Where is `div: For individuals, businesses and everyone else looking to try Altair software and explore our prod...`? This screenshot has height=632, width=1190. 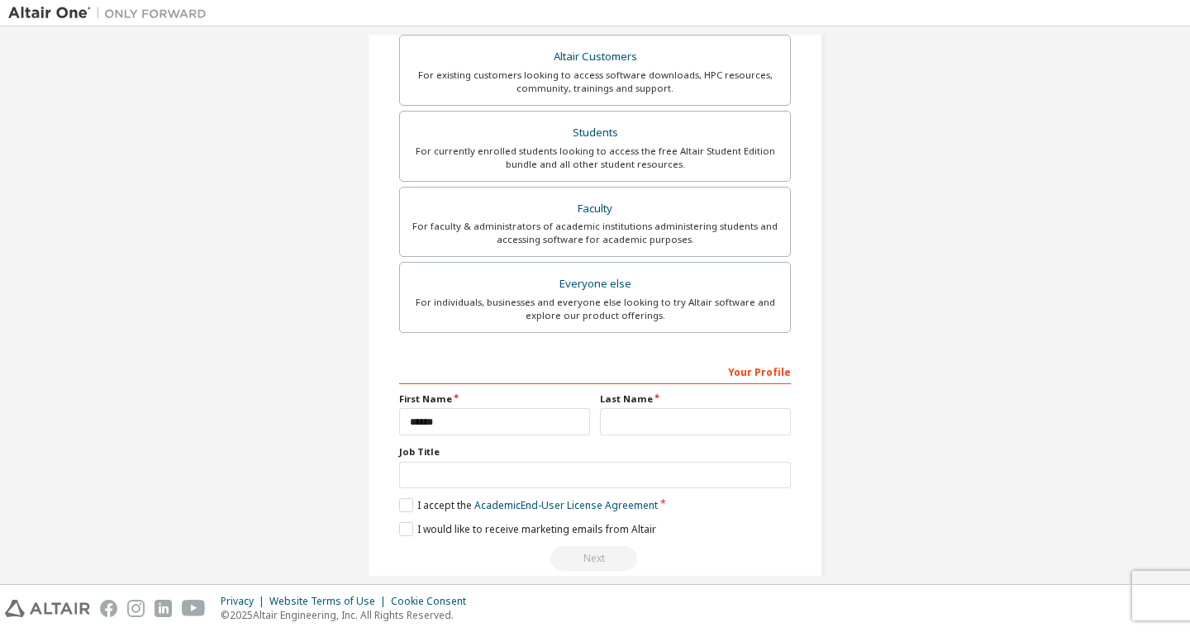
div: For individuals, businesses and everyone else looking to try Altair software and explore our prod... is located at coordinates (595, 309).